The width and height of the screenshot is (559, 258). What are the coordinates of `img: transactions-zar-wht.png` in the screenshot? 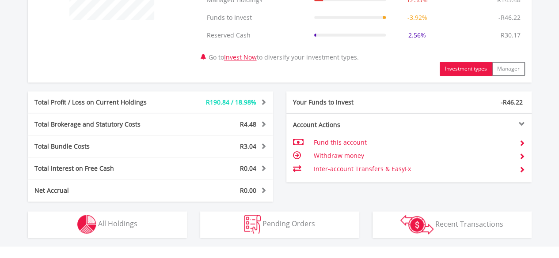 It's located at (416, 225).